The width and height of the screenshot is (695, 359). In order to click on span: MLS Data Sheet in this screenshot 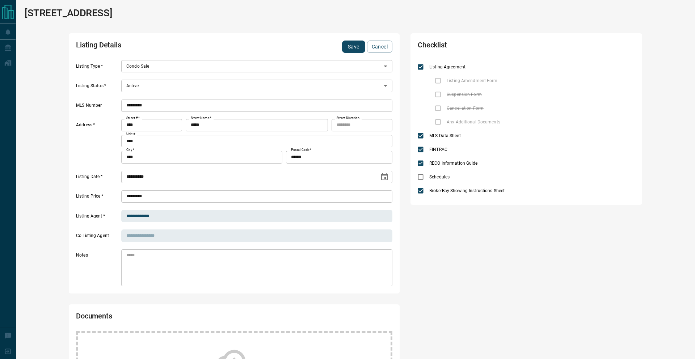, I will do `click(445, 136)`.